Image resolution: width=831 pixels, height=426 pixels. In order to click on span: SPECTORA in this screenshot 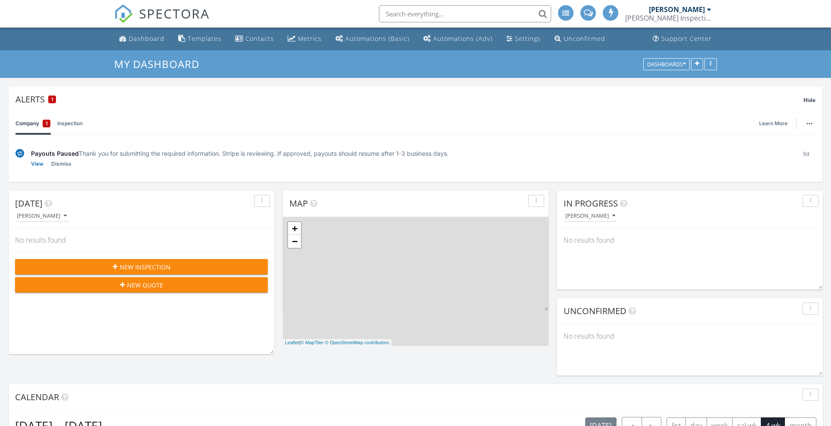, I will do `click(174, 13)`.